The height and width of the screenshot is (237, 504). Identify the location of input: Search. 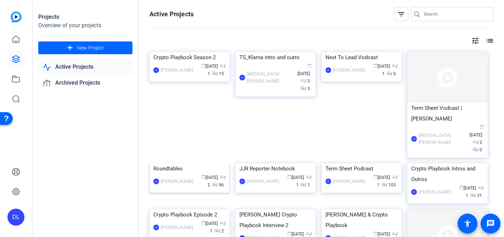
(456, 14).